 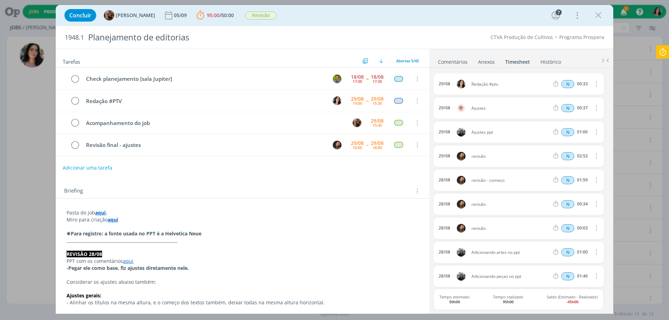 I want to click on span: Adicionando artes no ppt, so click(x=510, y=253).